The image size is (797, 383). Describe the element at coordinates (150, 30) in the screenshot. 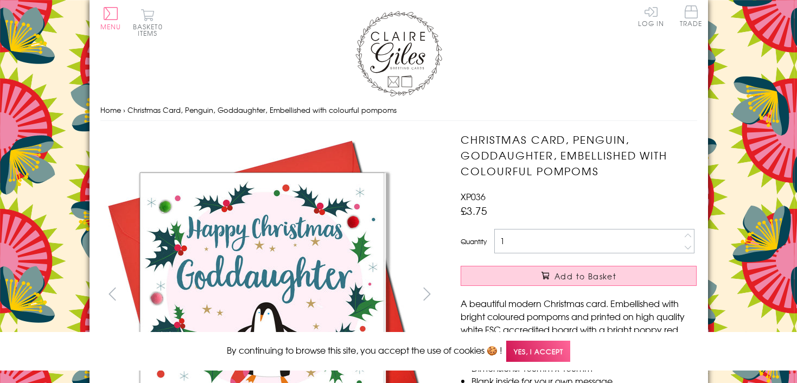

I see `span: 0 items` at that location.